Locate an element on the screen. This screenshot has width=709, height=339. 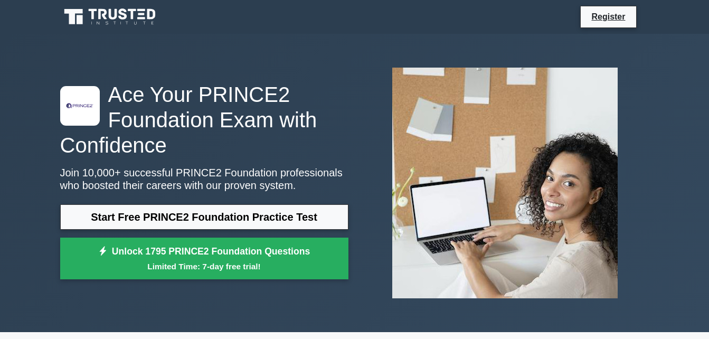
small: Limited Time: 7-day free trial! is located at coordinates (204, 266).